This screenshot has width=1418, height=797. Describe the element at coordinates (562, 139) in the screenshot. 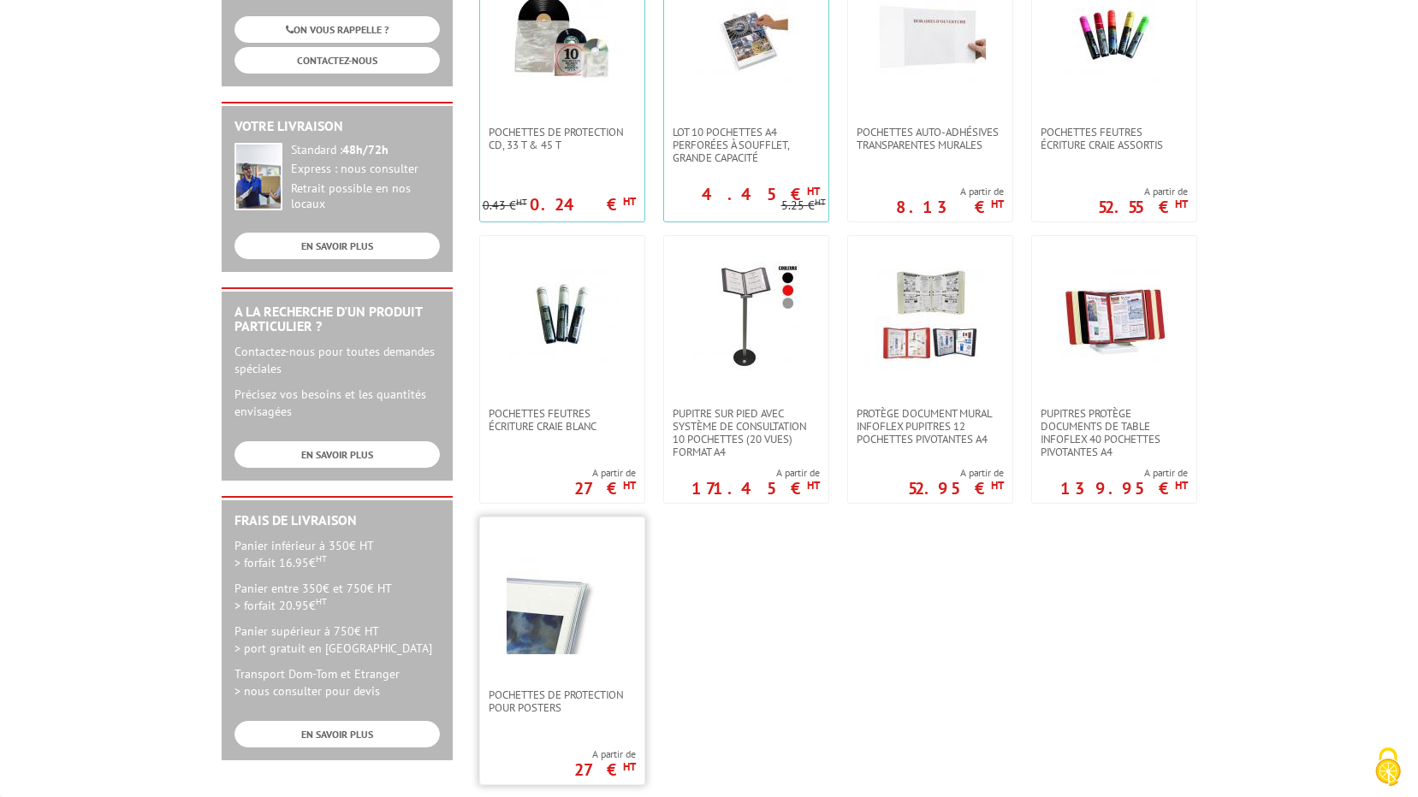

I see `a: Pochettes de protection CD, 33 T & 45 T` at that location.